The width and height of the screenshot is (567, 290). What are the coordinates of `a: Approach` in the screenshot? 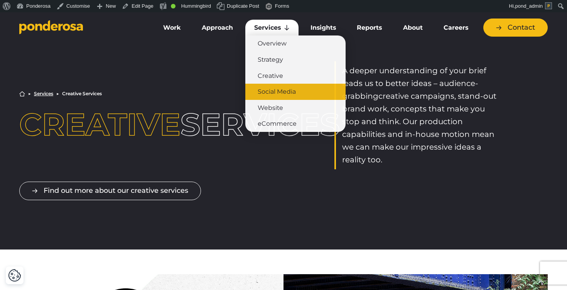 It's located at (217, 28).